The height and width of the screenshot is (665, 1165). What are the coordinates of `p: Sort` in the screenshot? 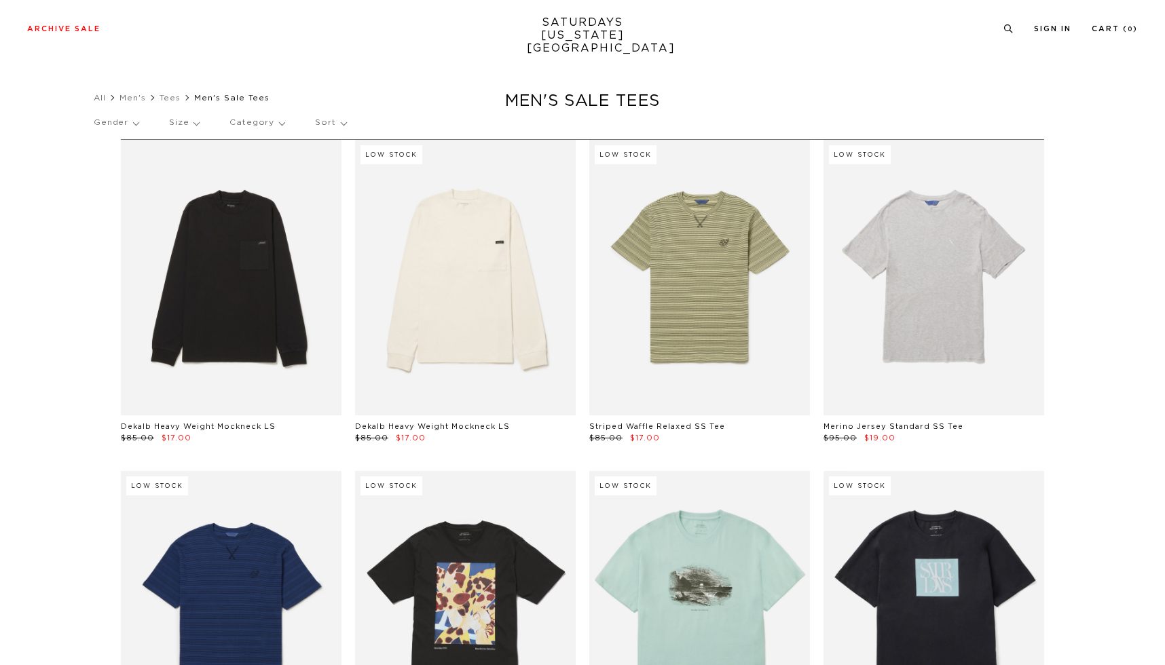 It's located at (330, 123).